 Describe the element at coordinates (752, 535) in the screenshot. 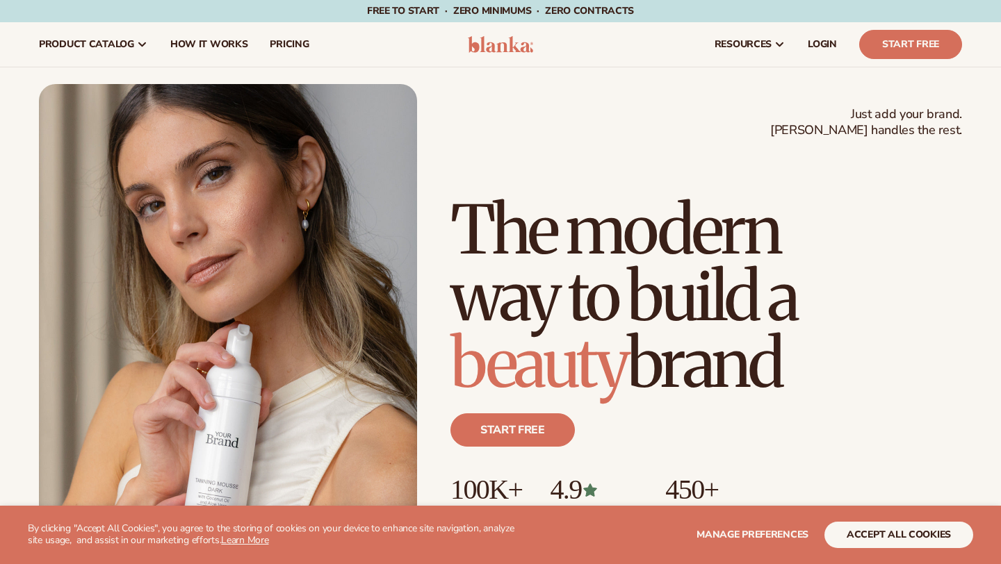

I see `span: Manage preferences` at that location.